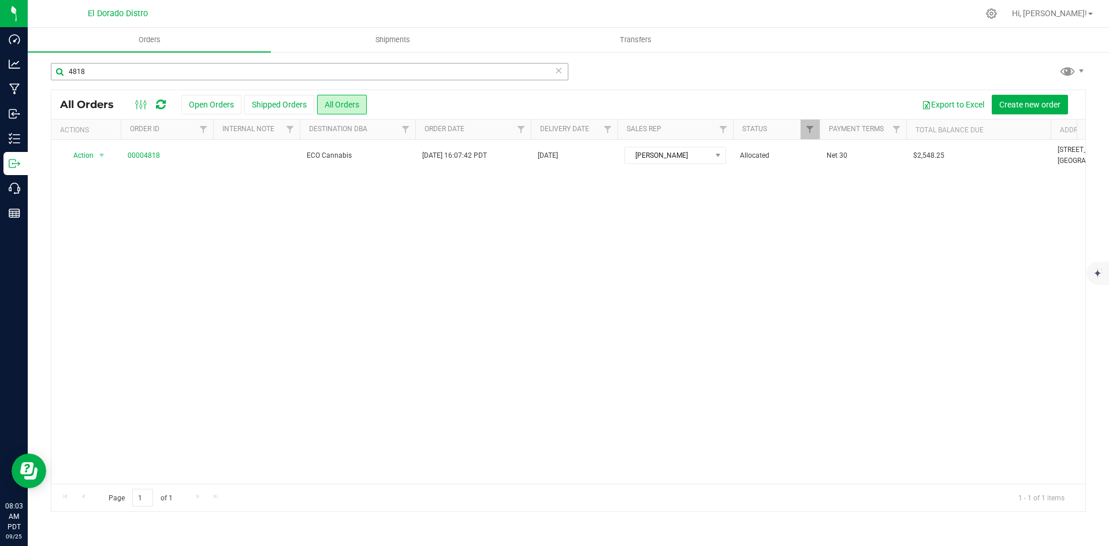 Image resolution: width=1109 pixels, height=546 pixels. Describe the element at coordinates (88, 130) in the screenshot. I see `div: Actions` at that location.